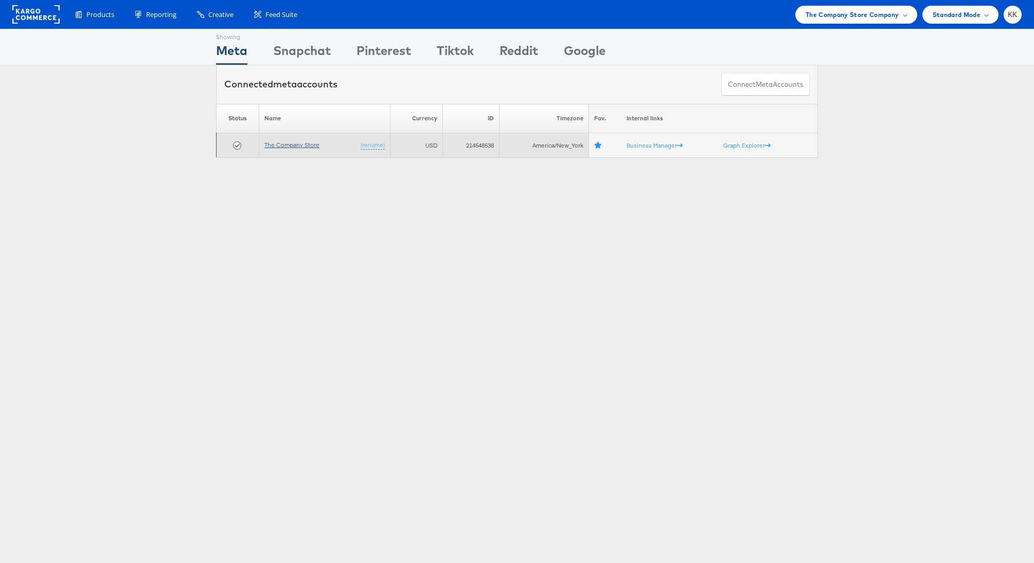  Describe the element at coordinates (544, 146) in the screenshot. I see `td: America/New_York` at that location.